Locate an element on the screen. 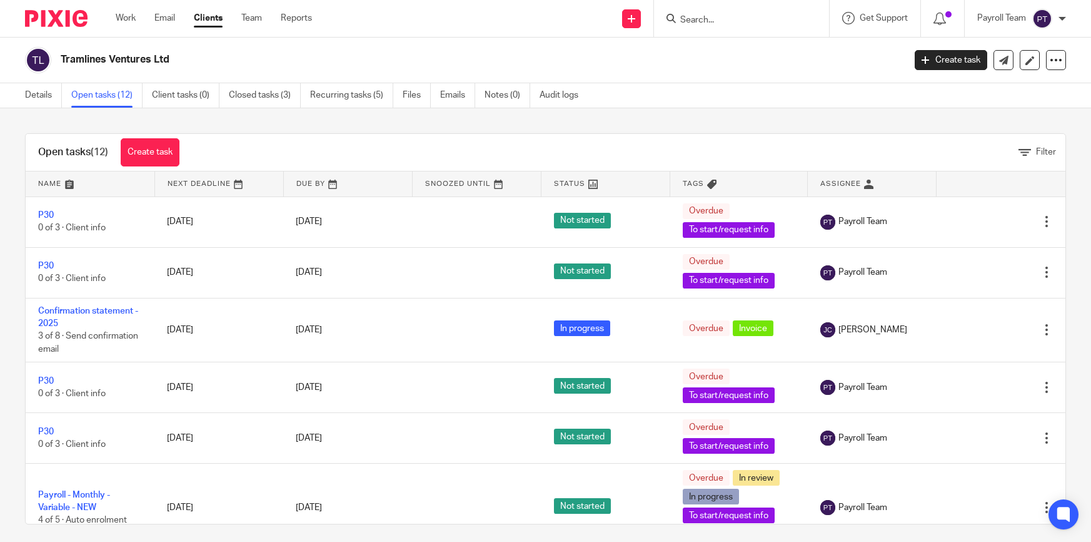  a: Open tasks (12) is located at coordinates (107, 95).